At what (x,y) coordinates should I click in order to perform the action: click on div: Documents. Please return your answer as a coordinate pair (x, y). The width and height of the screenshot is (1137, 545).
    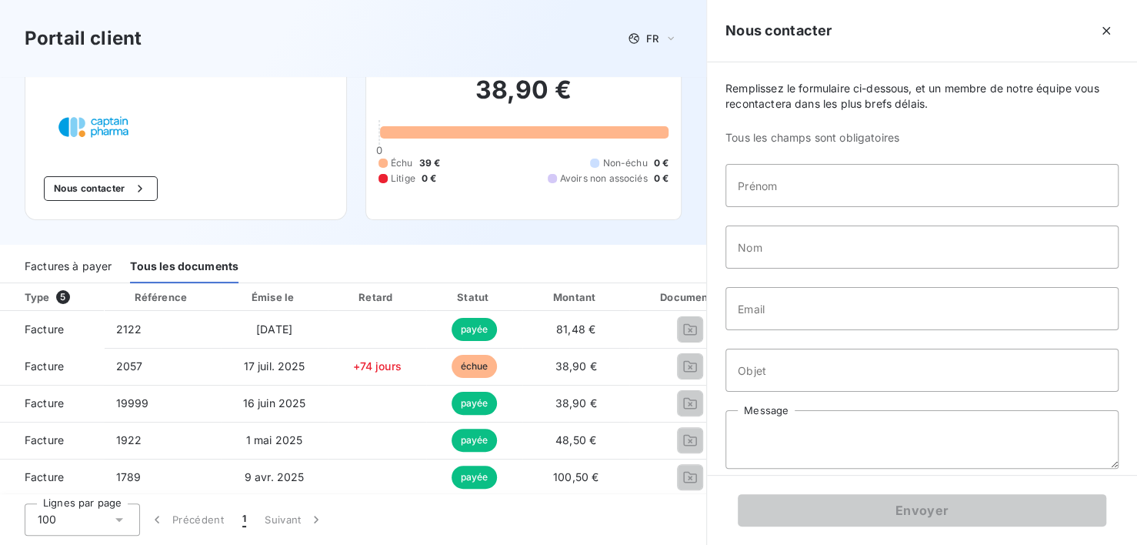
    Looking at the image, I should click on (690, 297).